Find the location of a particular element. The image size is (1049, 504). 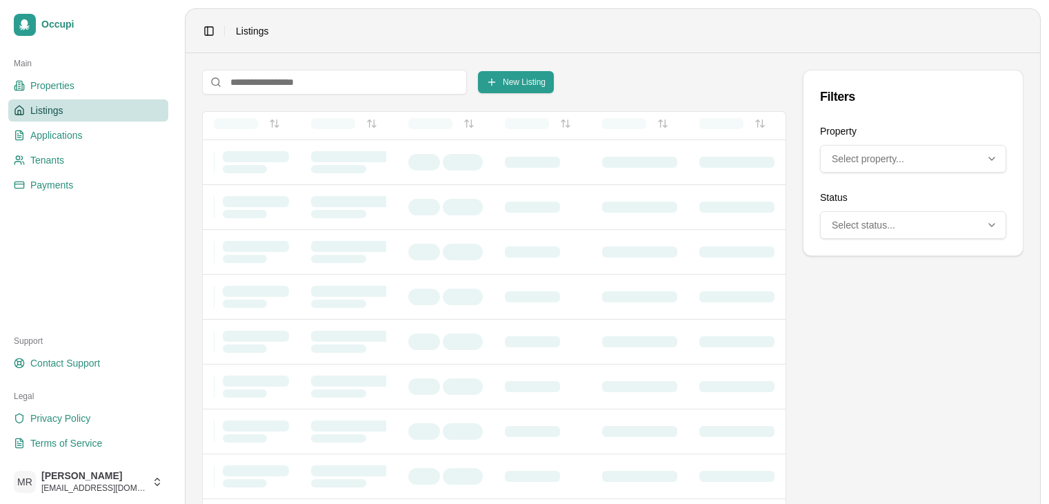

a: Privacy Policy is located at coordinates (88, 418).